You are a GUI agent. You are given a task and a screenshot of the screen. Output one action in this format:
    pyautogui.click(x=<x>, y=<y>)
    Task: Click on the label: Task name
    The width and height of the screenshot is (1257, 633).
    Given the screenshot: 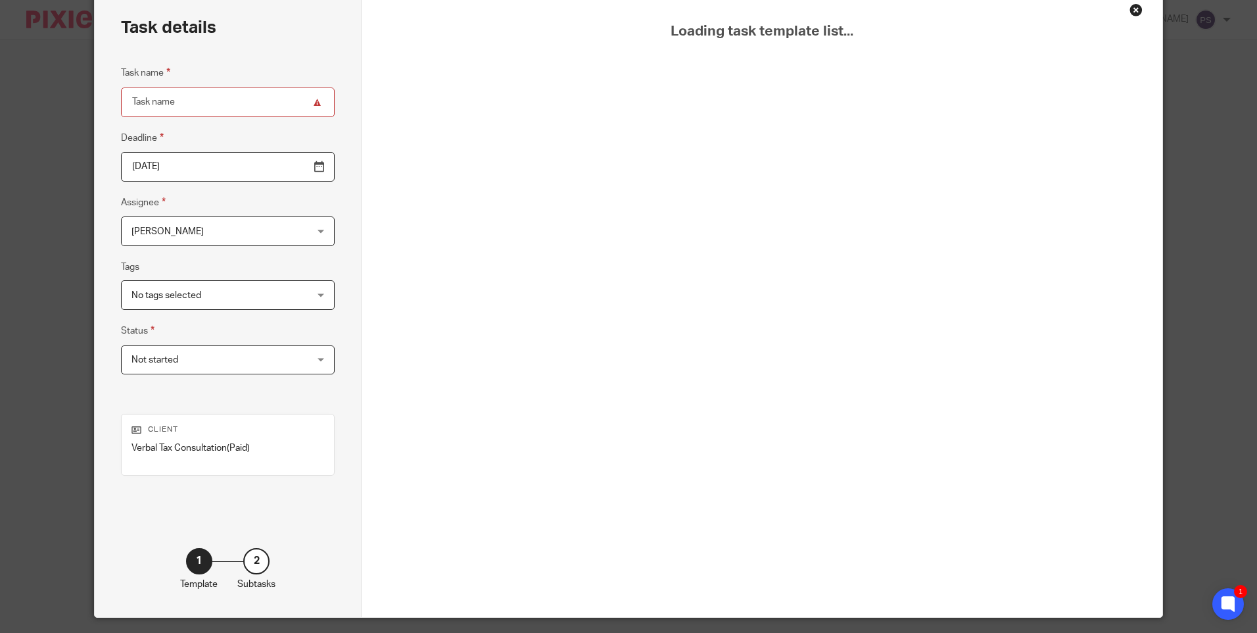 What is the action you would take?
    pyautogui.click(x=145, y=72)
    